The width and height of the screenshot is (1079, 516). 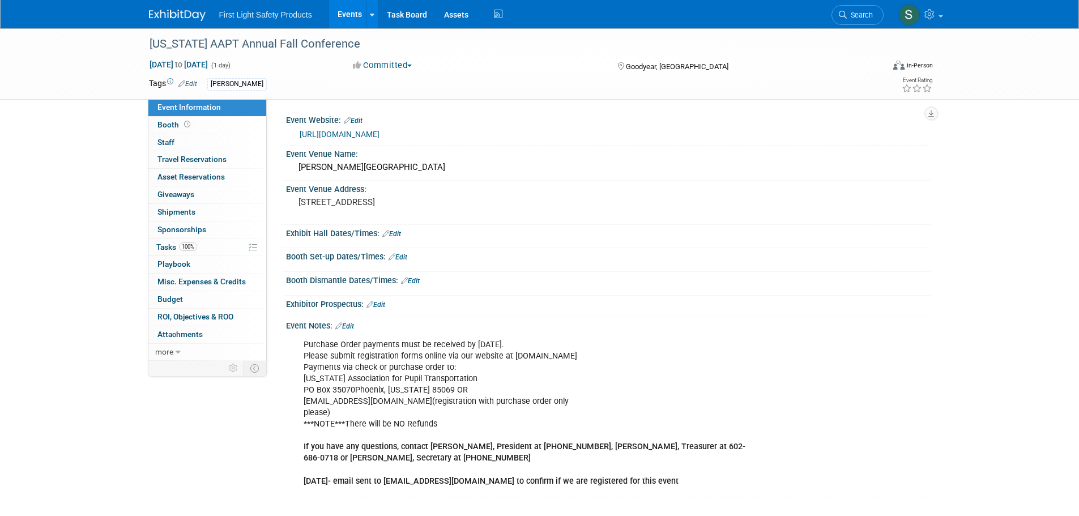 What do you see at coordinates (207, 352) in the screenshot?
I see `a: more` at bounding box center [207, 352].